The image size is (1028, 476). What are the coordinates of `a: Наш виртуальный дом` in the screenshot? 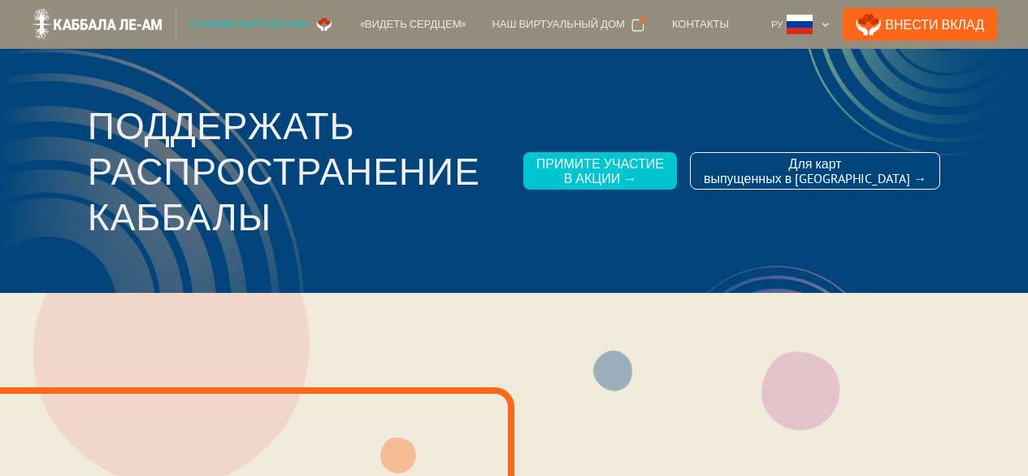 It's located at (568, 24).